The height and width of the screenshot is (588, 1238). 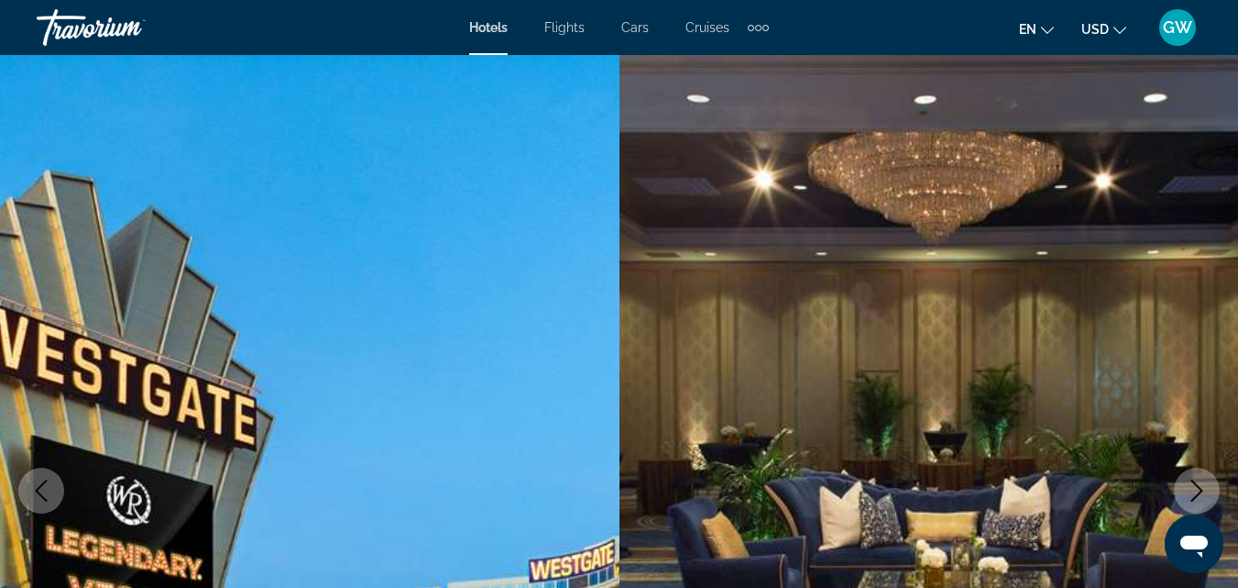 I want to click on a: Hotels, so click(x=489, y=28).